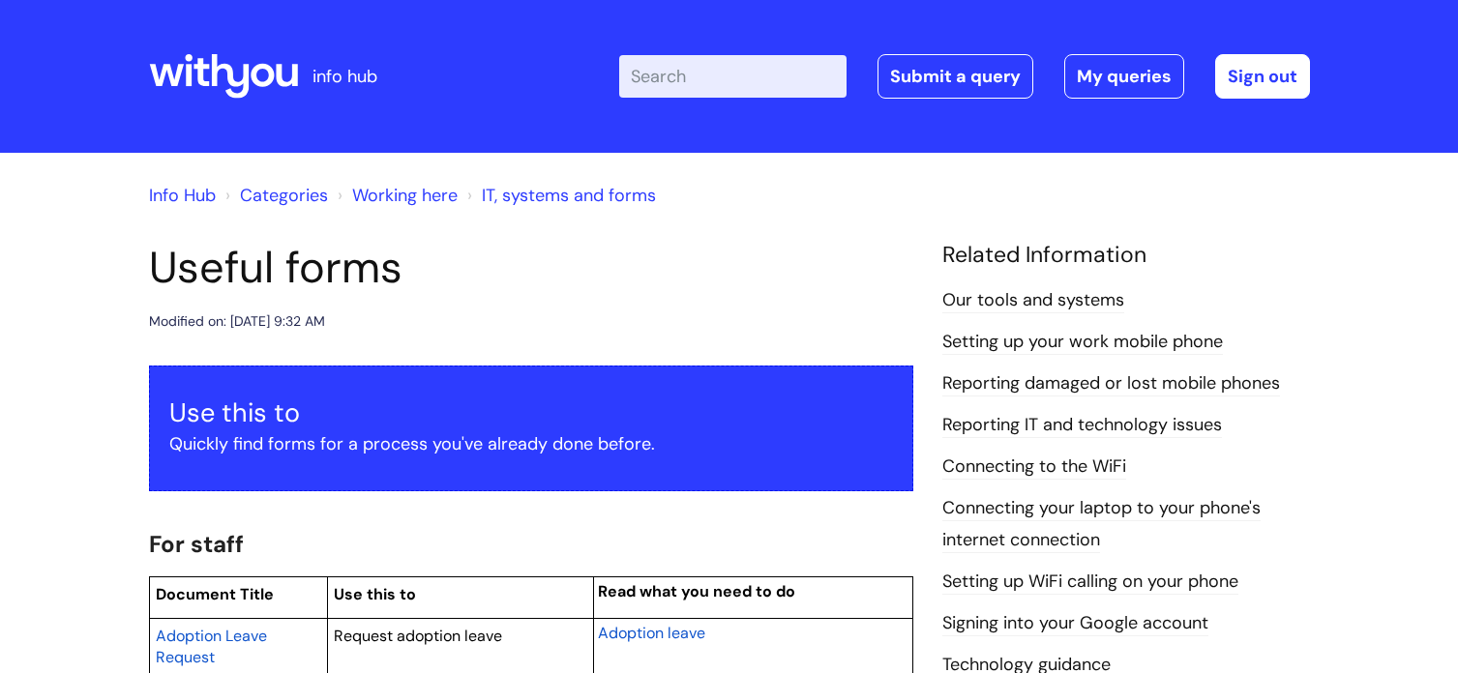 This screenshot has height=673, width=1458. Describe the element at coordinates (651, 633) in the screenshot. I see `a: Adoption leave` at that location.